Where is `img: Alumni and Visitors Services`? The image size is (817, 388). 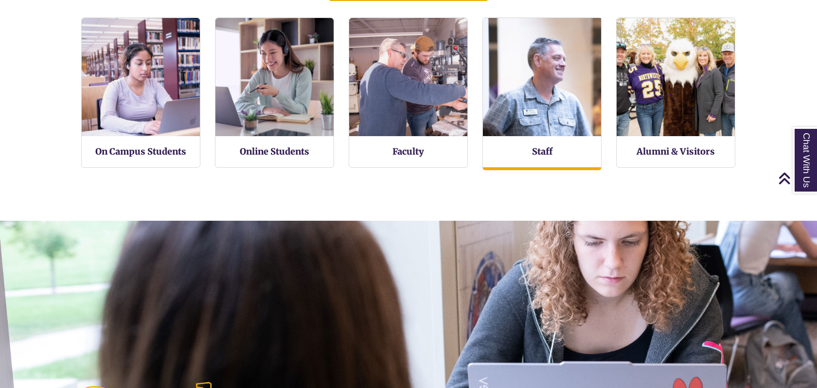
img: Alumni and Visitors Services is located at coordinates (675, 77).